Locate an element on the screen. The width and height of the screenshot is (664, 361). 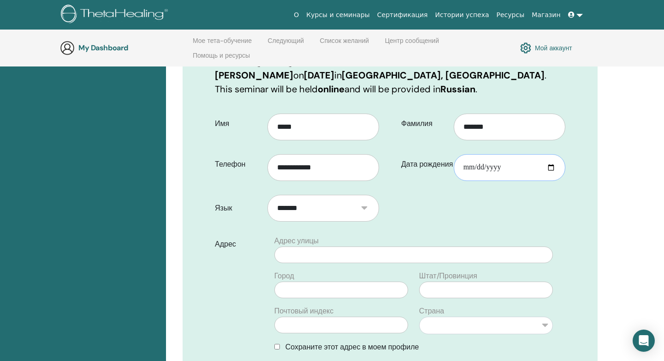
label: Телефон is located at coordinates (238, 164).